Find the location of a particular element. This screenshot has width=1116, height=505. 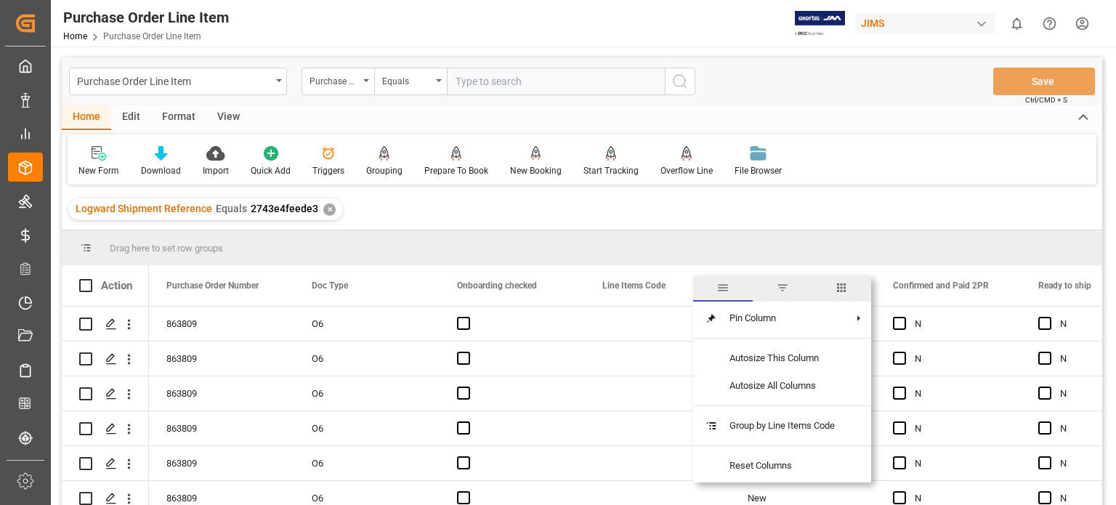

input: Type to search is located at coordinates (556, 81).